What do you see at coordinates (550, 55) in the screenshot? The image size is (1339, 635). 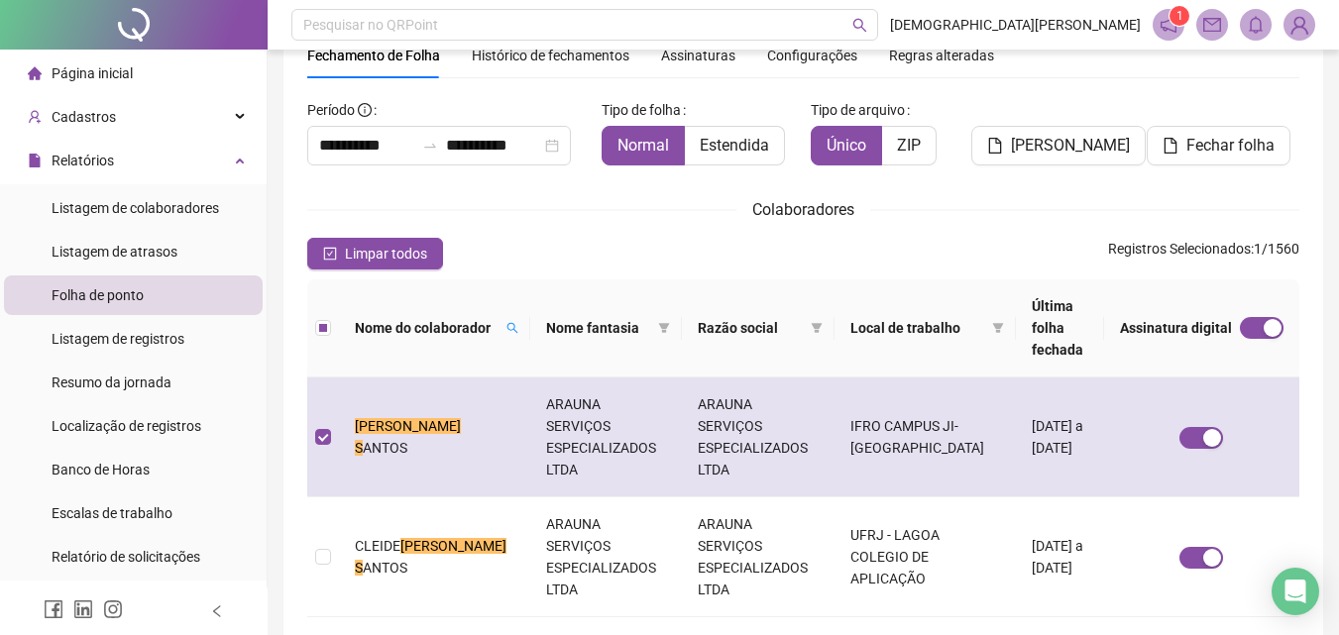 I see `span: Histórico de fechamentos` at bounding box center [550, 55].